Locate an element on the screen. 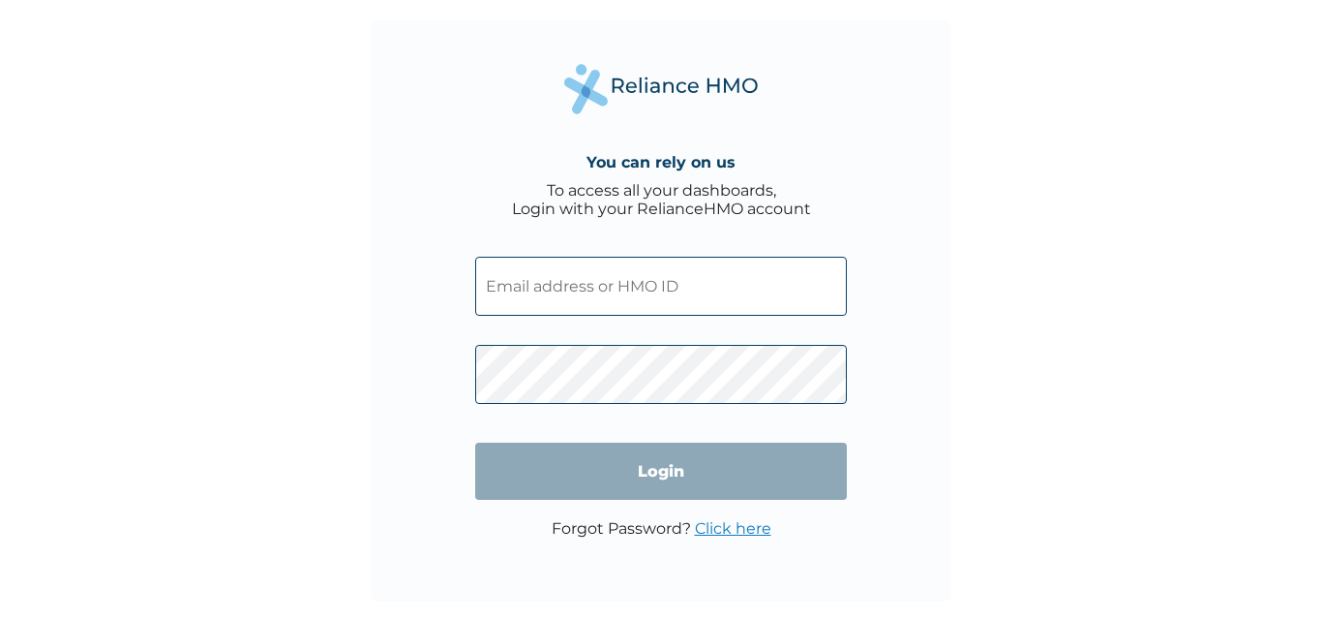 This screenshot has width=1322, height=621. div: To access all your dashboards, Login with your RelianceHMO account is located at coordinates (661, 199).